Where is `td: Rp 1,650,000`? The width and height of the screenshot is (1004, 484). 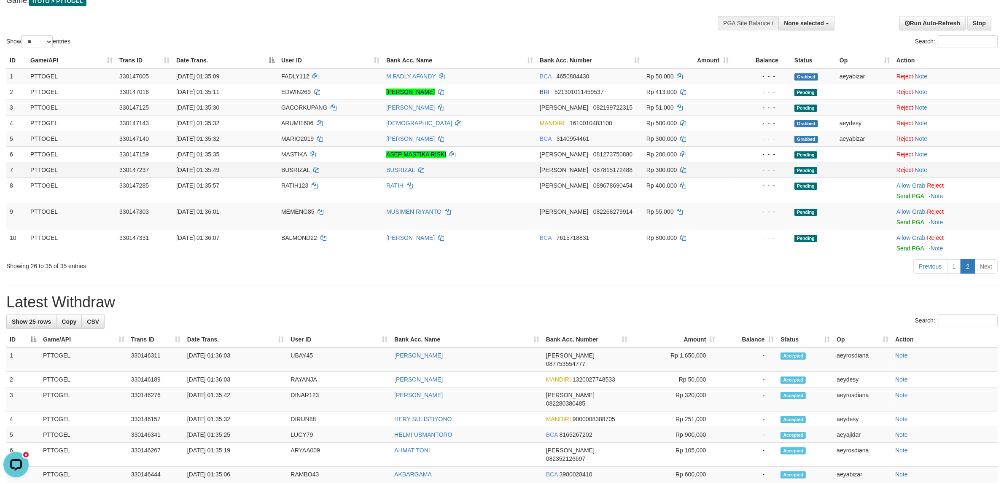 td: Rp 1,650,000 is located at coordinates (675, 360).